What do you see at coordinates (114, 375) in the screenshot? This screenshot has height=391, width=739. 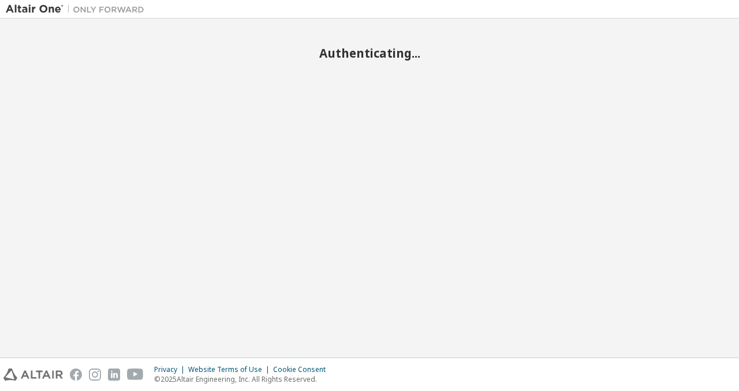 I see `img: linkedin.svg` at bounding box center [114, 375].